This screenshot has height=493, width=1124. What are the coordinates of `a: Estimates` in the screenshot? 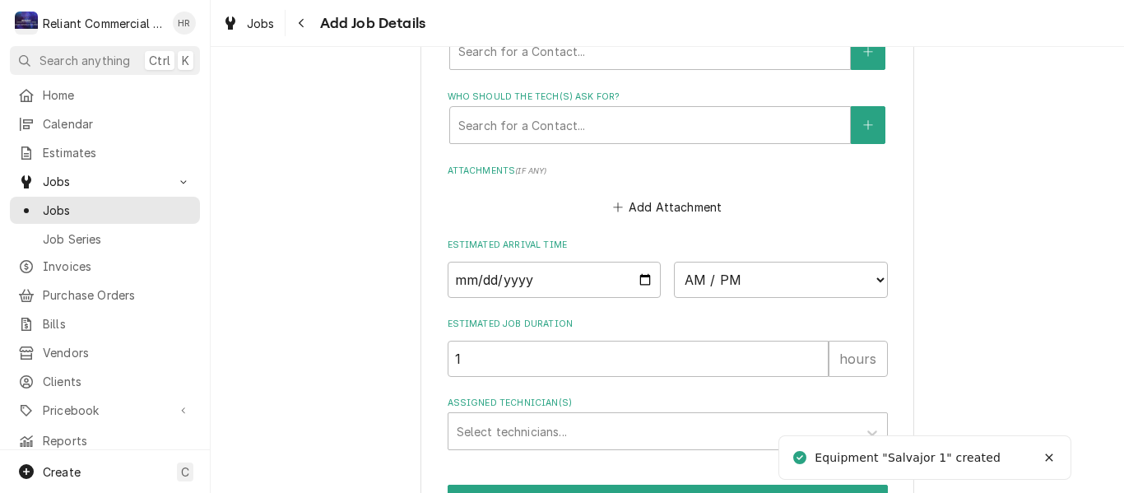 It's located at (104, 152).